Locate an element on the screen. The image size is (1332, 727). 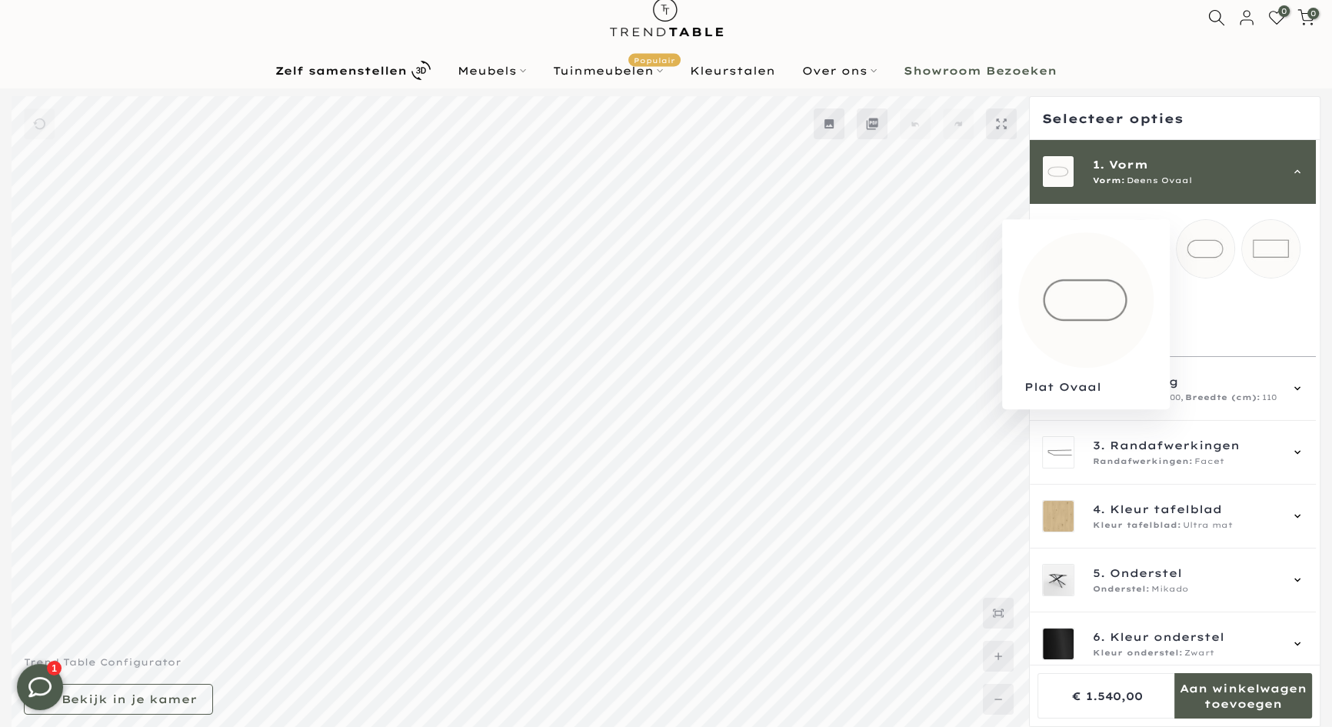
b: Zelf samenstellen is located at coordinates (341, 71).